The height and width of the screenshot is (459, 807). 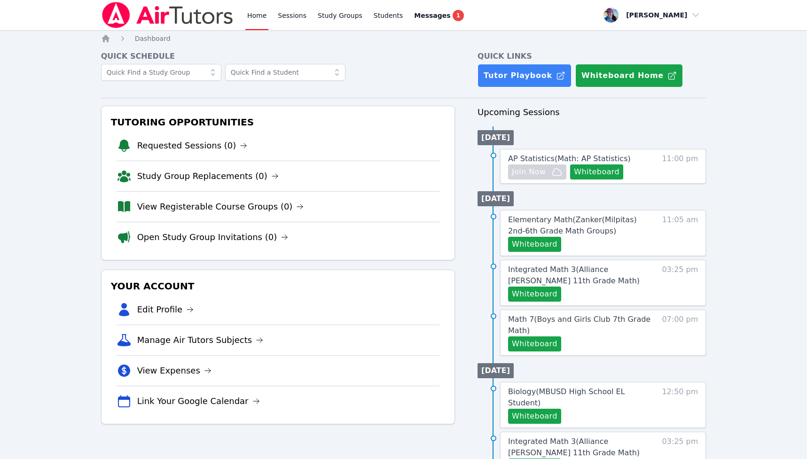 I want to click on span: Dashboard, so click(x=153, y=39).